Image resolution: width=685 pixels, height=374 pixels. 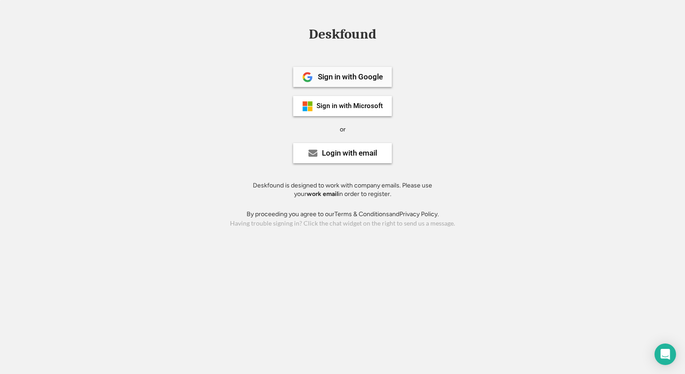 I want to click on div: By proceeding you agree to our and, so click(x=342, y=214).